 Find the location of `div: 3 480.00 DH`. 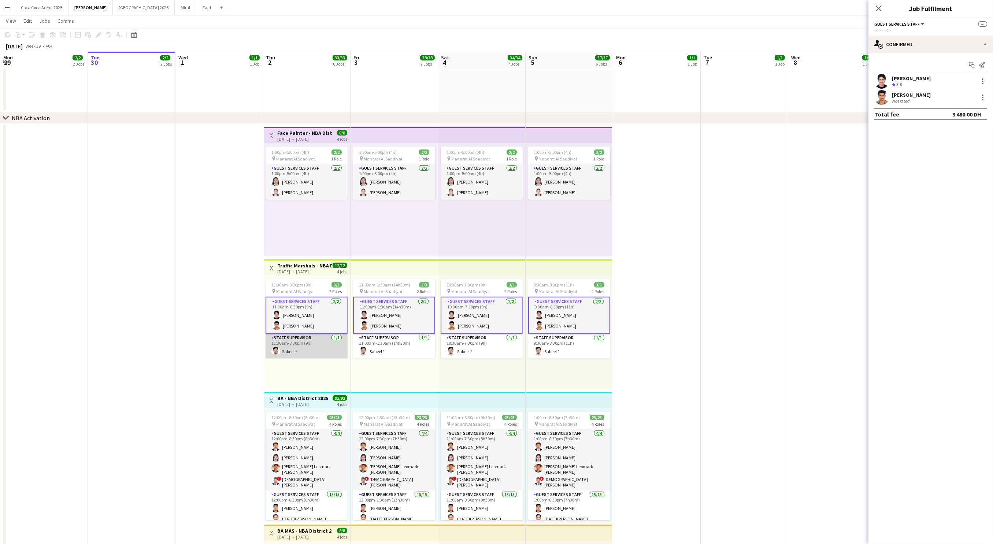

div: 3 480.00 DH is located at coordinates (967, 114).